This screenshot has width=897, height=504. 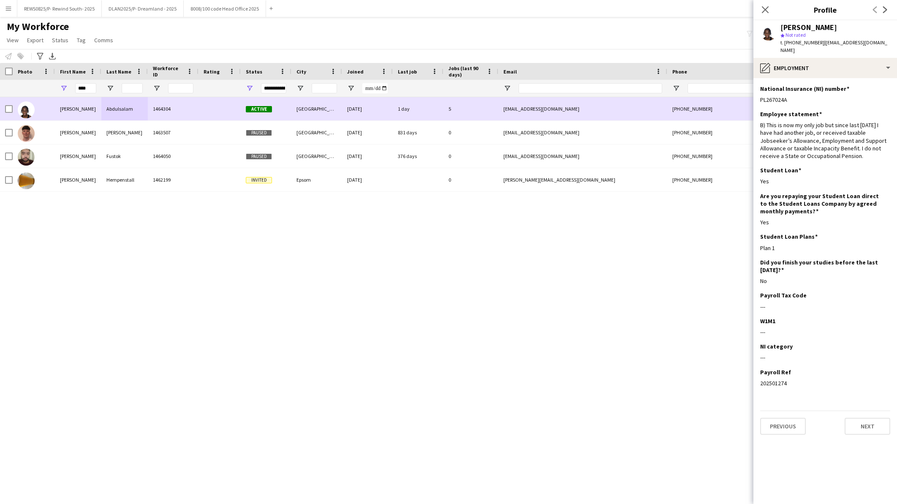 I want to click on span: Workforce ID, so click(x=168, y=71).